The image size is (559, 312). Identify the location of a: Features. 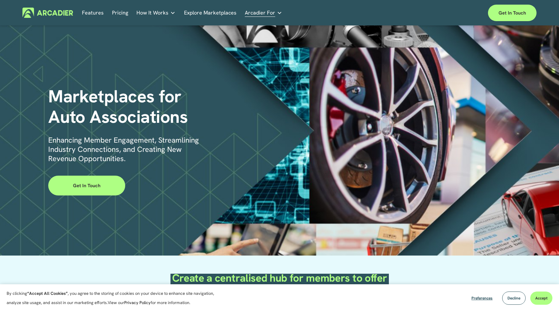
(93, 13).